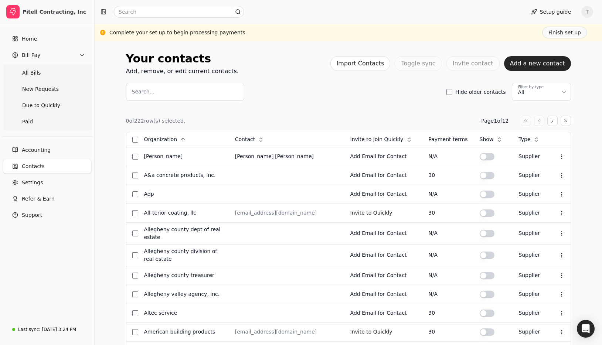  I want to click on span: Type, so click(524, 139).